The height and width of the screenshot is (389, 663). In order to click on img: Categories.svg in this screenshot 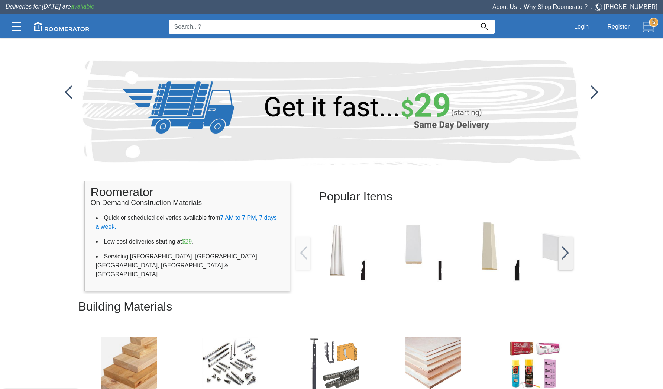, I will do `click(16, 26)`.